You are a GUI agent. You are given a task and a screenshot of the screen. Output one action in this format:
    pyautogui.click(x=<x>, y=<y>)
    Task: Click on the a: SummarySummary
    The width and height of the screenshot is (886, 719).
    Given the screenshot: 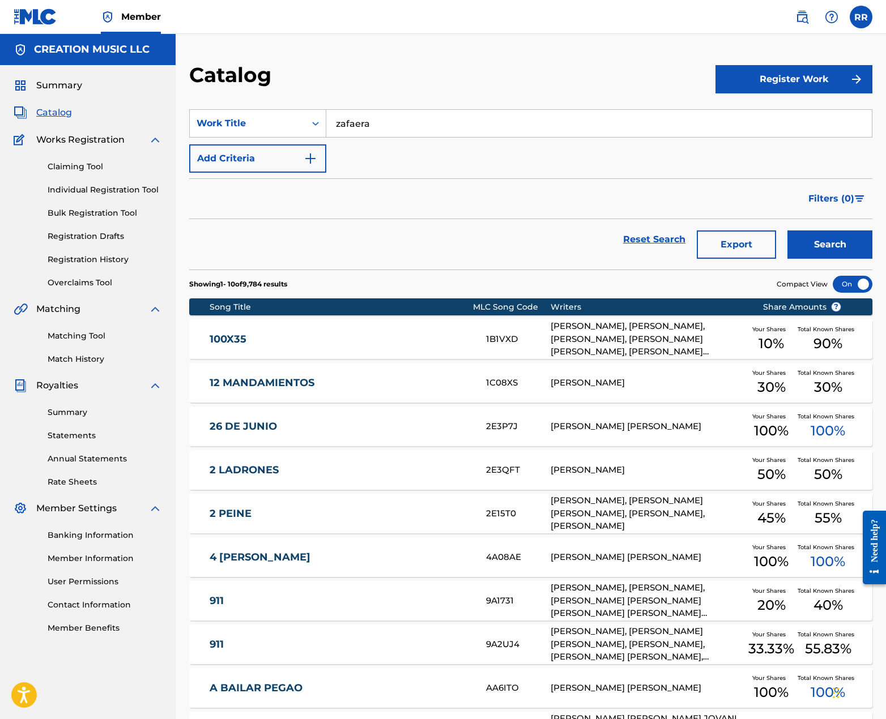 What is the action you would take?
    pyautogui.click(x=48, y=86)
    